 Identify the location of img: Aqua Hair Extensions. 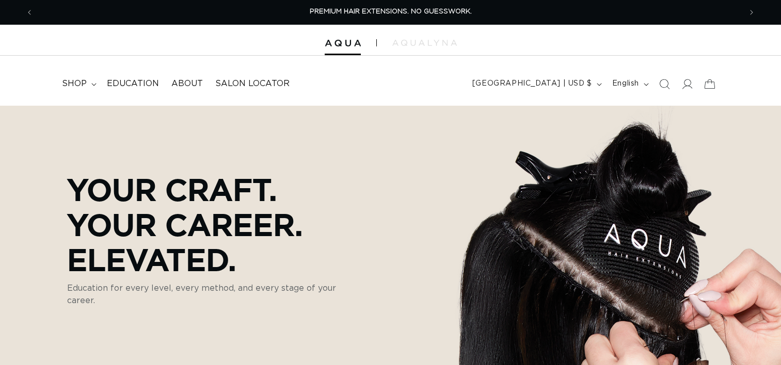
(343, 43).